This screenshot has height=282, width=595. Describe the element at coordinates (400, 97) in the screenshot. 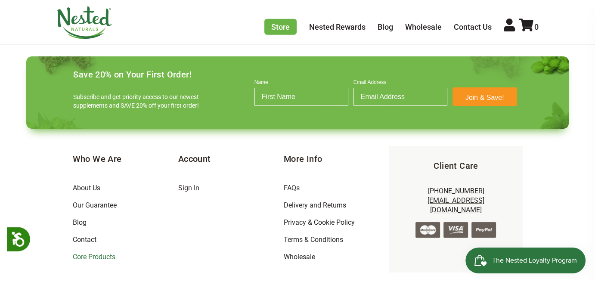

I see `input: Email Address` at that location.